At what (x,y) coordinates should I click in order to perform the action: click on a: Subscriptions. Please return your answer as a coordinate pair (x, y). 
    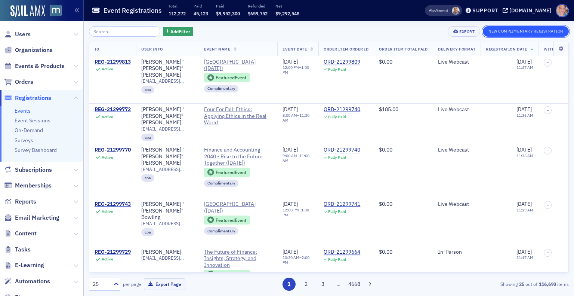
    Looking at the image, I should click on (28, 170).